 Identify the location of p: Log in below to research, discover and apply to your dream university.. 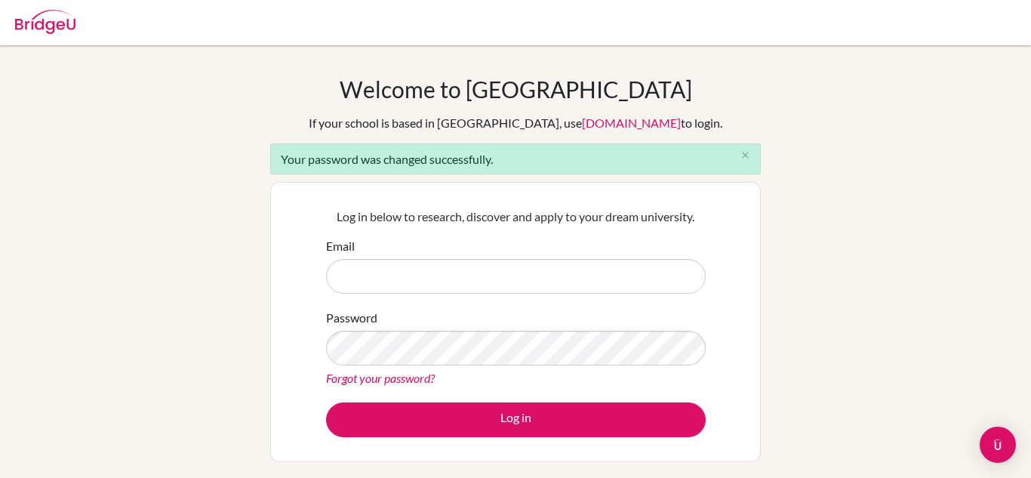
(515, 217).